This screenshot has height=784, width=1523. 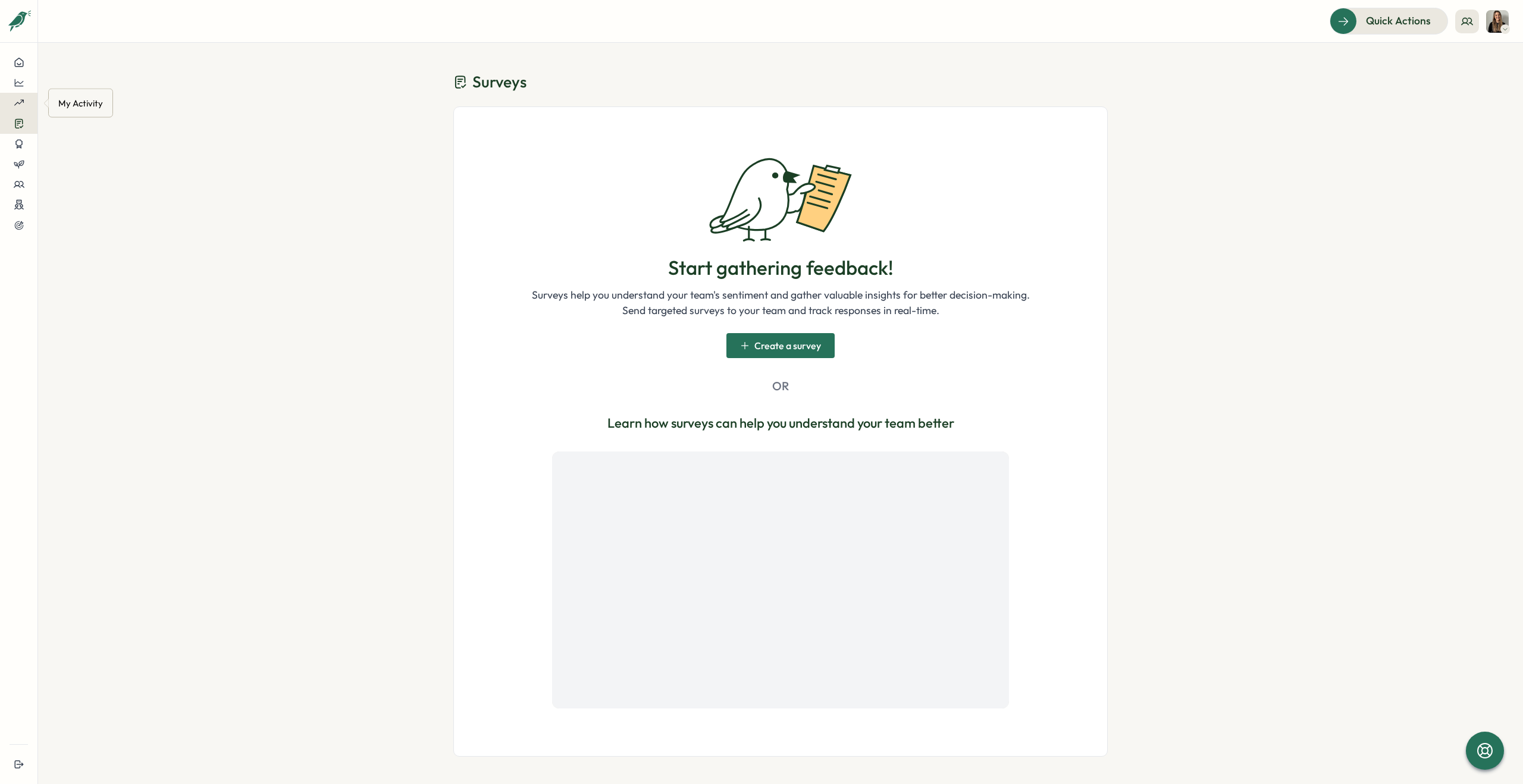 What do you see at coordinates (788, 345) in the screenshot?
I see `span: Create a survey` at bounding box center [788, 345].